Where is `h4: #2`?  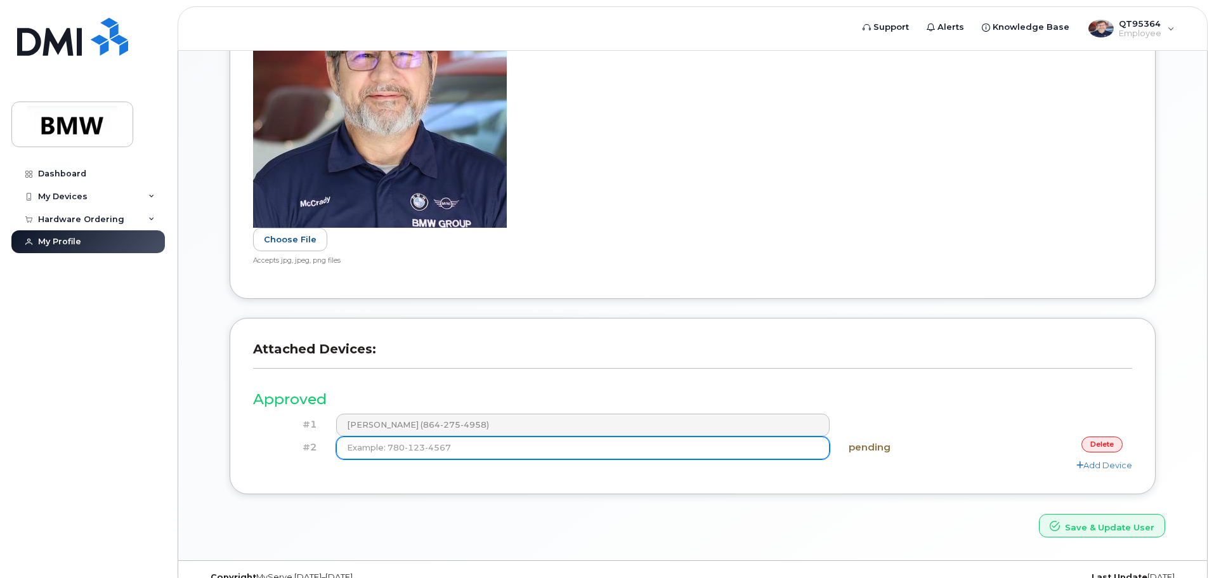 h4: #2 is located at coordinates (290, 447).